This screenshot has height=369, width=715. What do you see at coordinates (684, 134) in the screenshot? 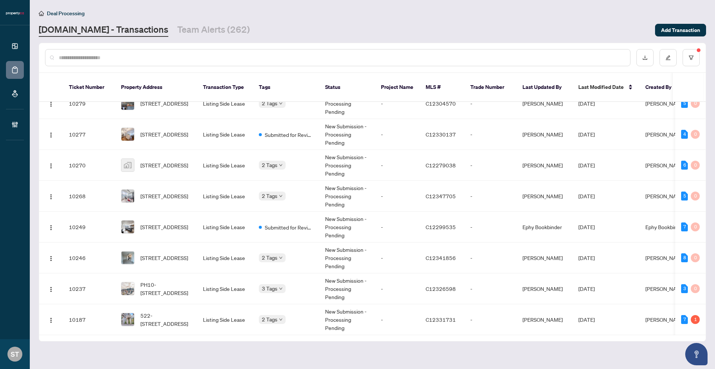
I see `div: 4` at bounding box center [684, 134].